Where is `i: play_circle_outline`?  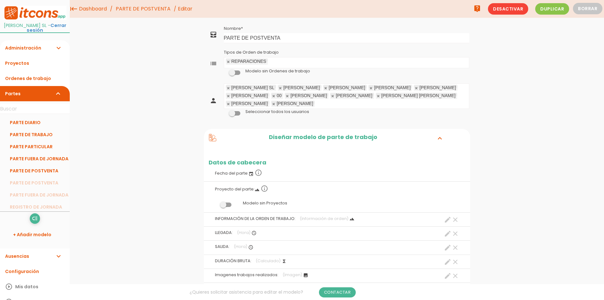
i: play_circle_outline is located at coordinates (9, 286).